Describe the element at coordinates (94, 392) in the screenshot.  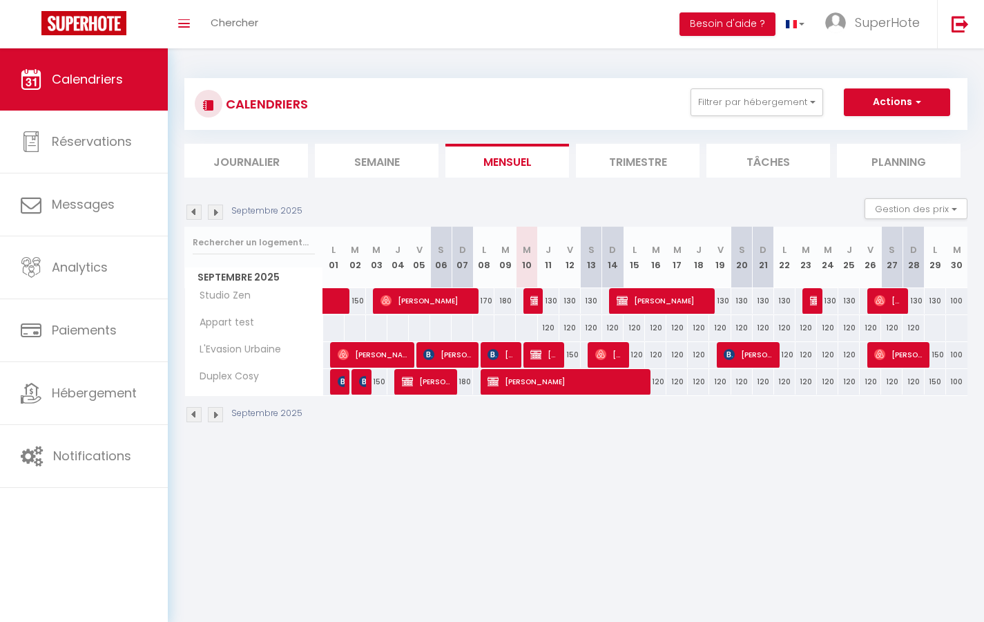
I see `span: Hébergement` at that location.